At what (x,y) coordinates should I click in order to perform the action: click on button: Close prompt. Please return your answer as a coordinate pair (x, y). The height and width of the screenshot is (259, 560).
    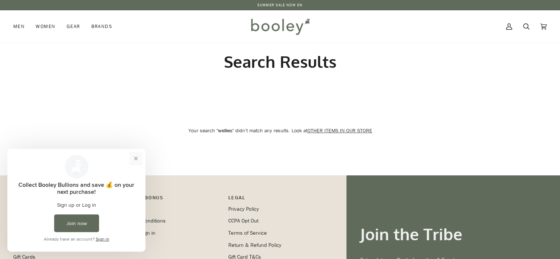
    Looking at the image, I should click on (129, 10).